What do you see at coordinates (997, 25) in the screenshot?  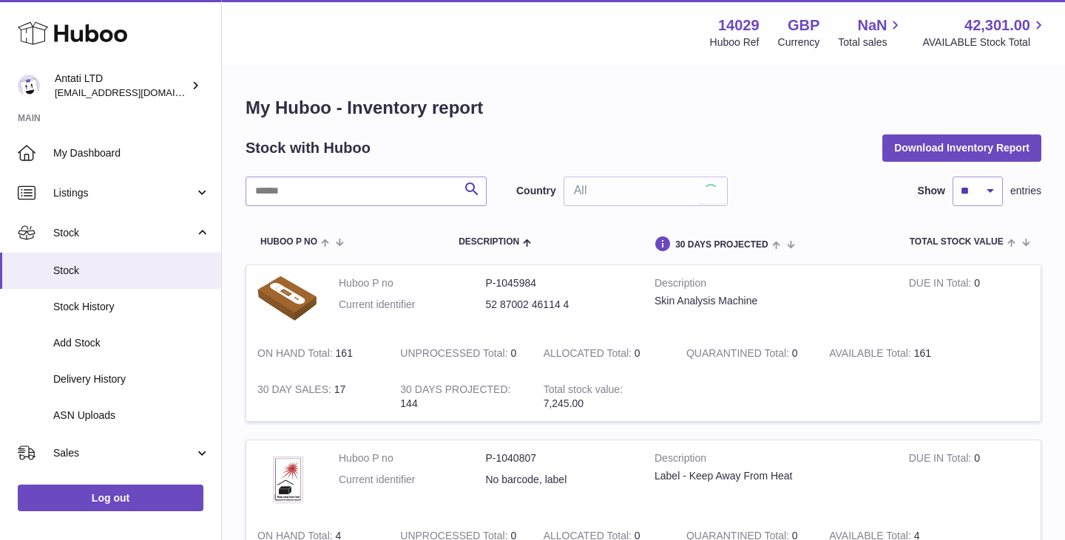 I see `span: 42,301.00` at bounding box center [997, 25].